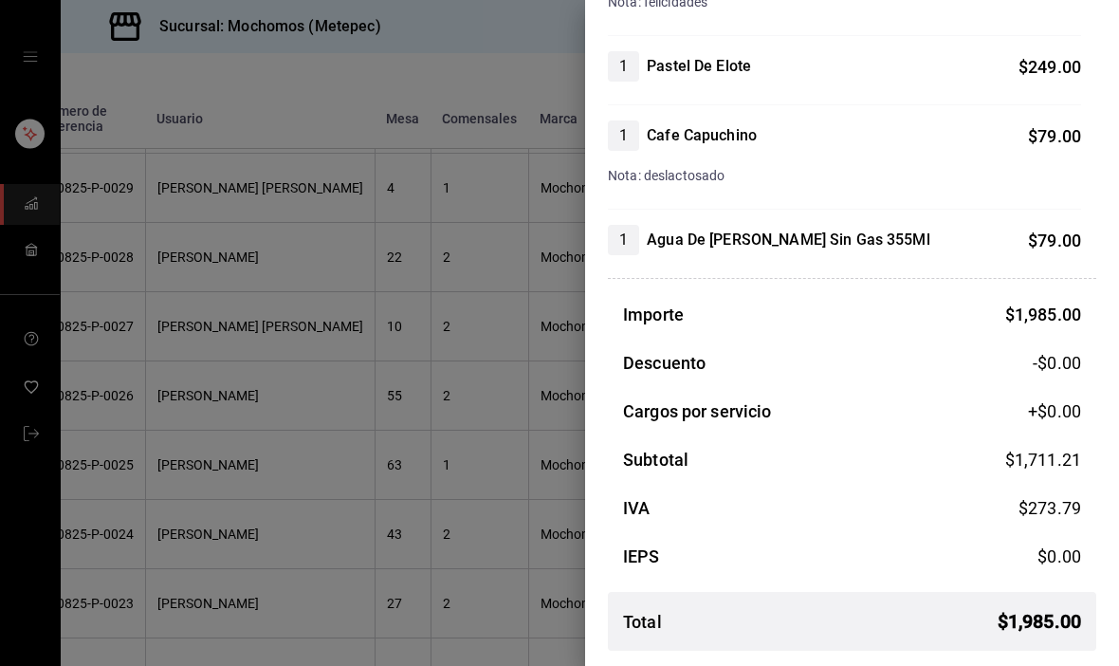 The width and height of the screenshot is (1119, 666). What do you see at coordinates (1055, 411) in the screenshot?
I see `span: +$ 0.00` at bounding box center [1055, 411].